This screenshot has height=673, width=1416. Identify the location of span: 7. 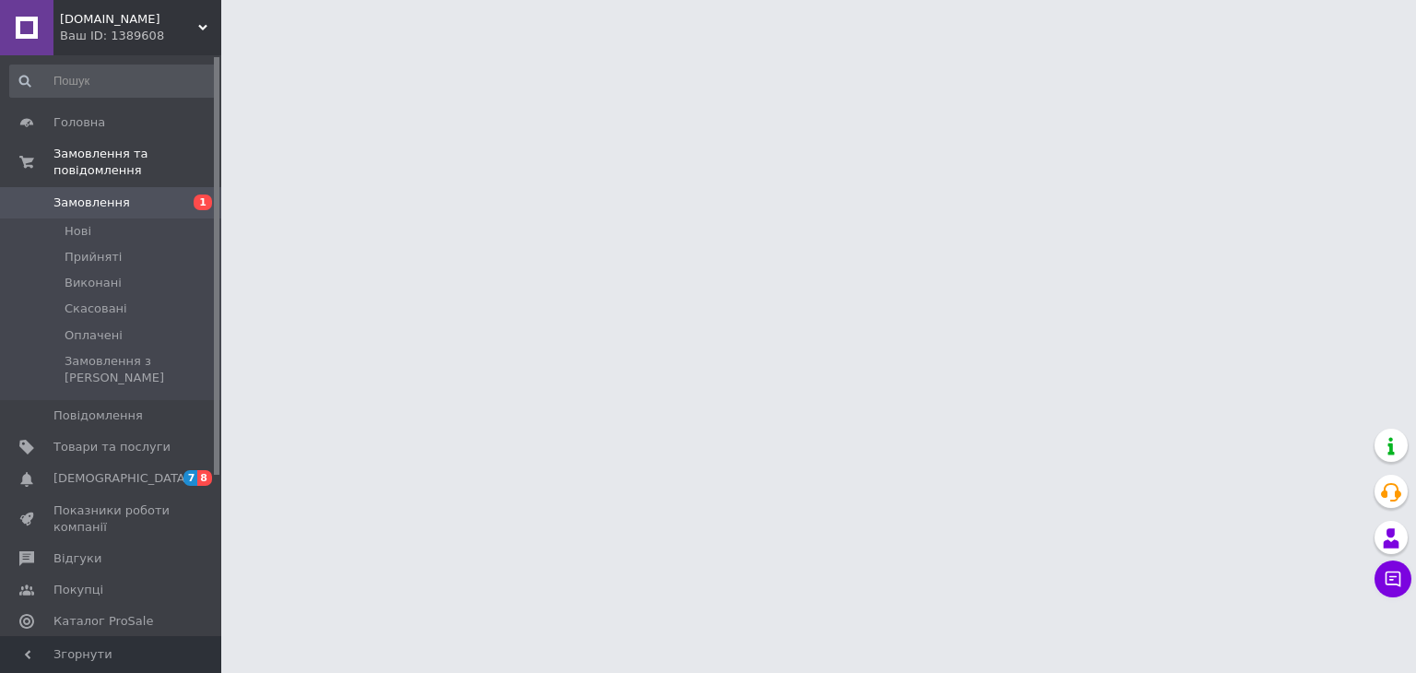
(191, 477).